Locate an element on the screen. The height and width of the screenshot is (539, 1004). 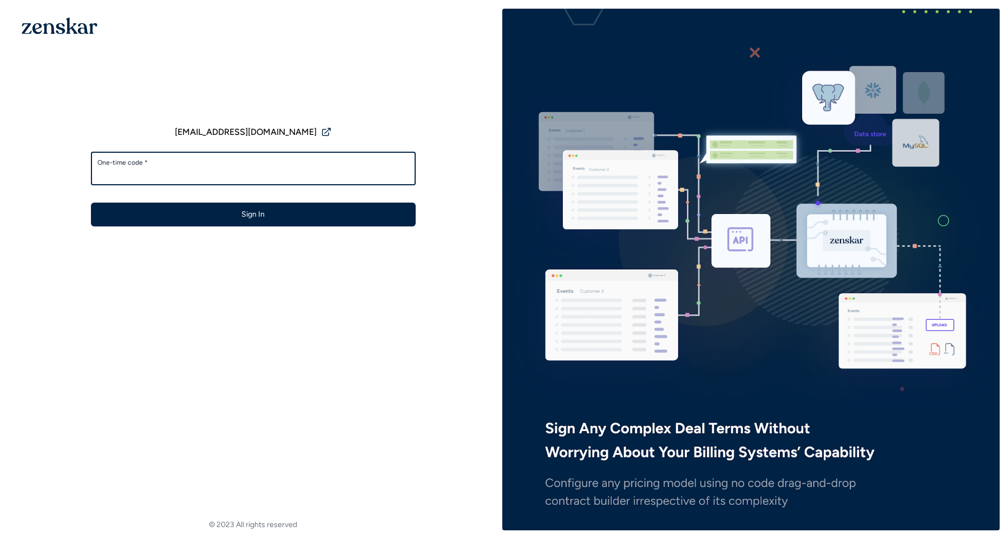
button: Sign In is located at coordinates (253, 214).